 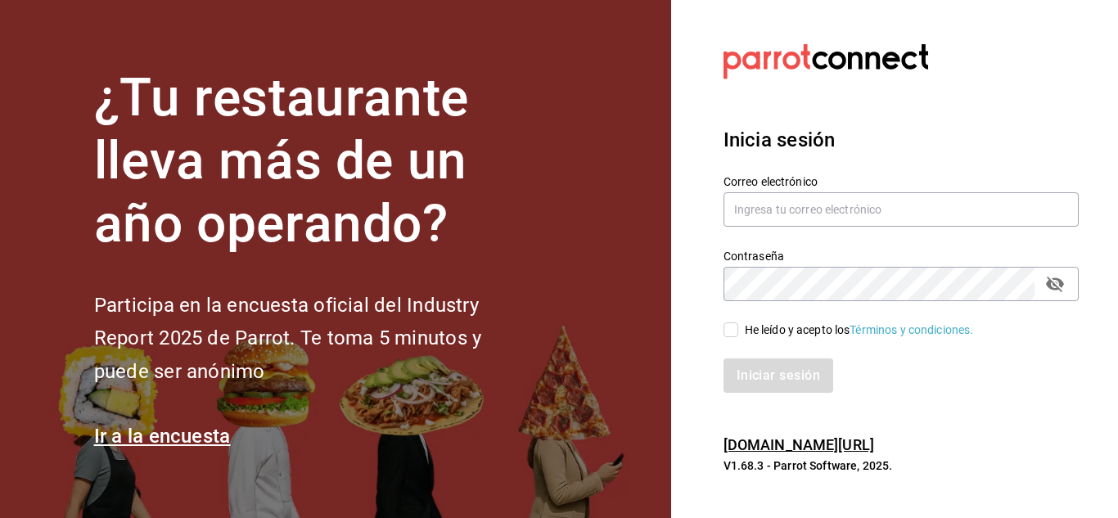 I want to click on a: Ir a la encuesta, so click(x=162, y=436).